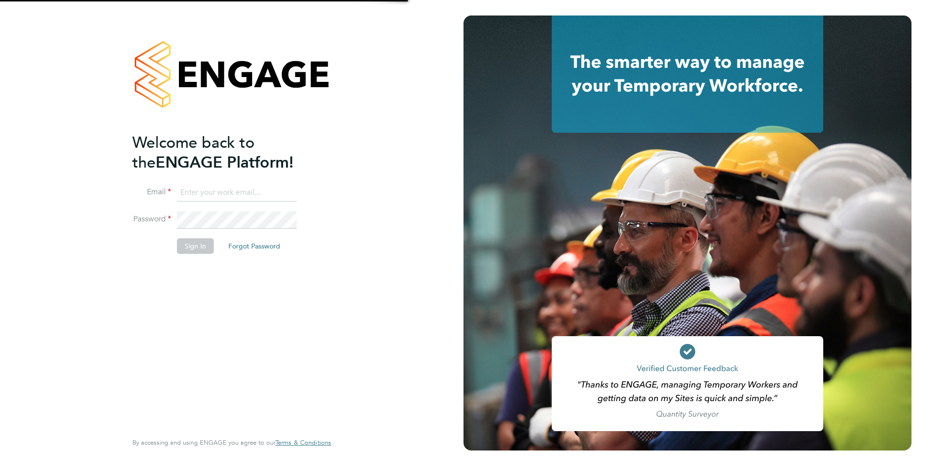 The image size is (927, 466). Describe the element at coordinates (193, 153) in the screenshot. I see `span: Welcome back to the` at that location.